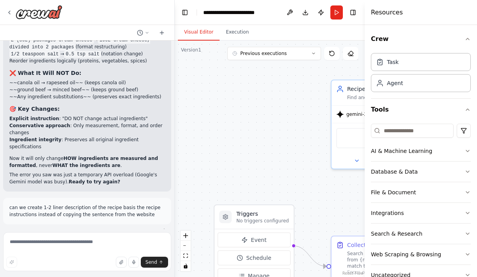  What do you see at coordinates (380, 125) in the screenshot?
I see `div: Recipe CollectorFind and collect 1 recipe from {recipe_sources} based on {search_criteria}, ensur...` at bounding box center [380, 125].